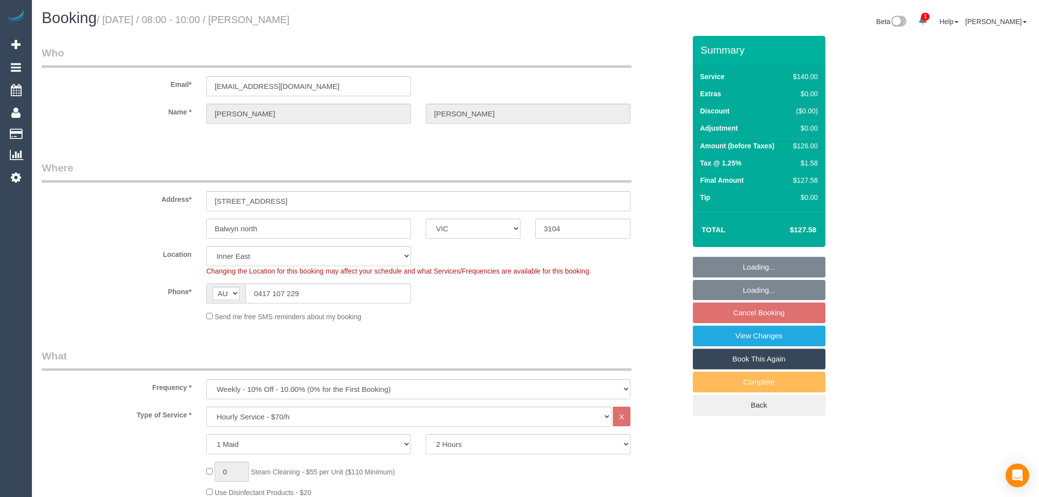 The image size is (1039, 497). I want to click on h3: Summary, so click(761, 50).